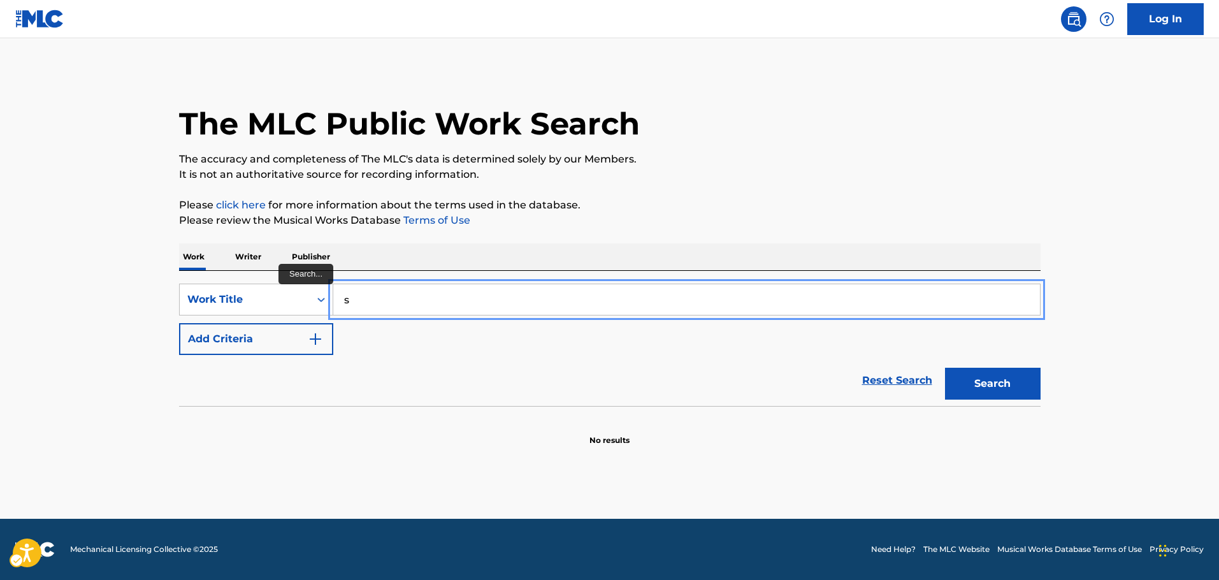 The height and width of the screenshot is (580, 1219). What do you see at coordinates (1069, 549) in the screenshot?
I see `a: Musical Works Database Terms of Use` at bounding box center [1069, 549].